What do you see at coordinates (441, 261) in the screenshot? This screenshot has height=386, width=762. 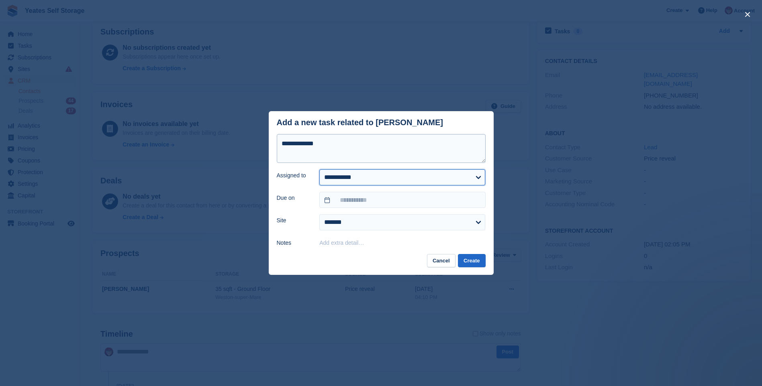 I see `button: Cancel` at bounding box center [441, 261].